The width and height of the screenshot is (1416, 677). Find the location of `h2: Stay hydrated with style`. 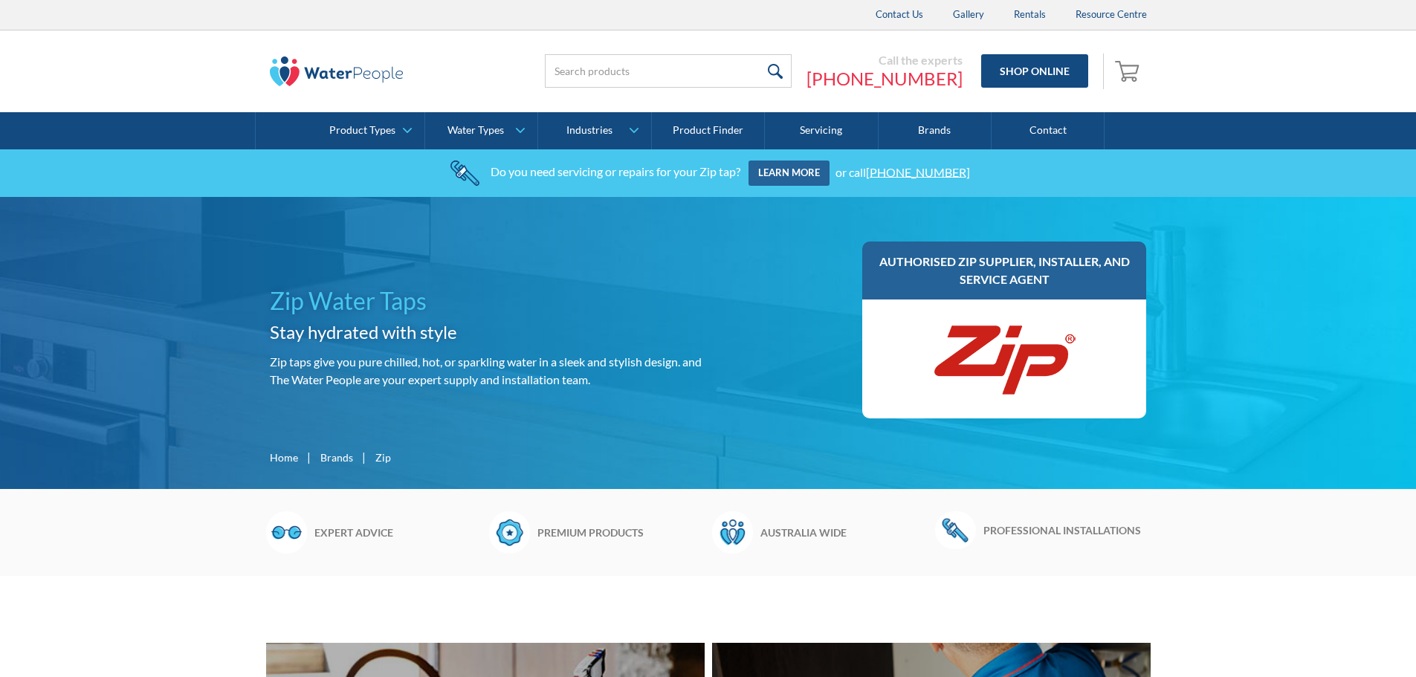

h2: Stay hydrated with style is located at coordinates (486, 332).